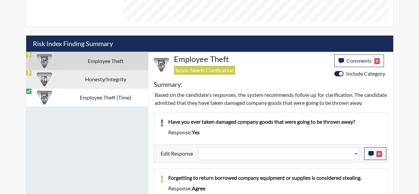  Describe the element at coordinates (359, 61) in the screenshot. I see `button: Comments0` at that location.